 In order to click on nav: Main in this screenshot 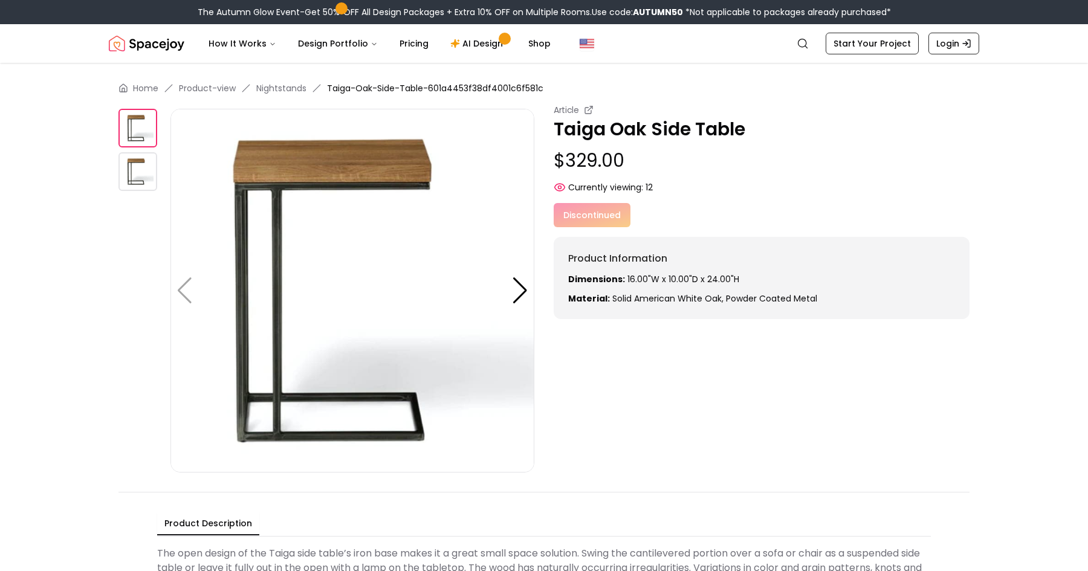, I will do `click(379, 44)`.